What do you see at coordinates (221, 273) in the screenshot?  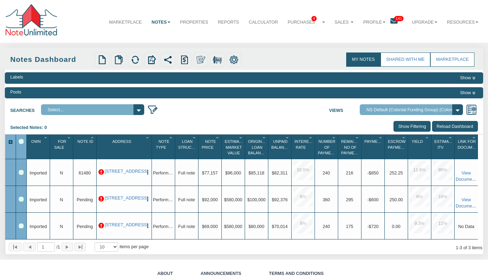 I see `a: Announcements` at bounding box center [221, 273].